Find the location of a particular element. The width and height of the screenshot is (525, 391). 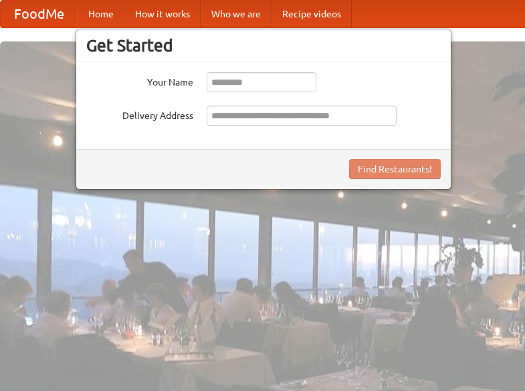

h3: Get Started is located at coordinates (263, 45).